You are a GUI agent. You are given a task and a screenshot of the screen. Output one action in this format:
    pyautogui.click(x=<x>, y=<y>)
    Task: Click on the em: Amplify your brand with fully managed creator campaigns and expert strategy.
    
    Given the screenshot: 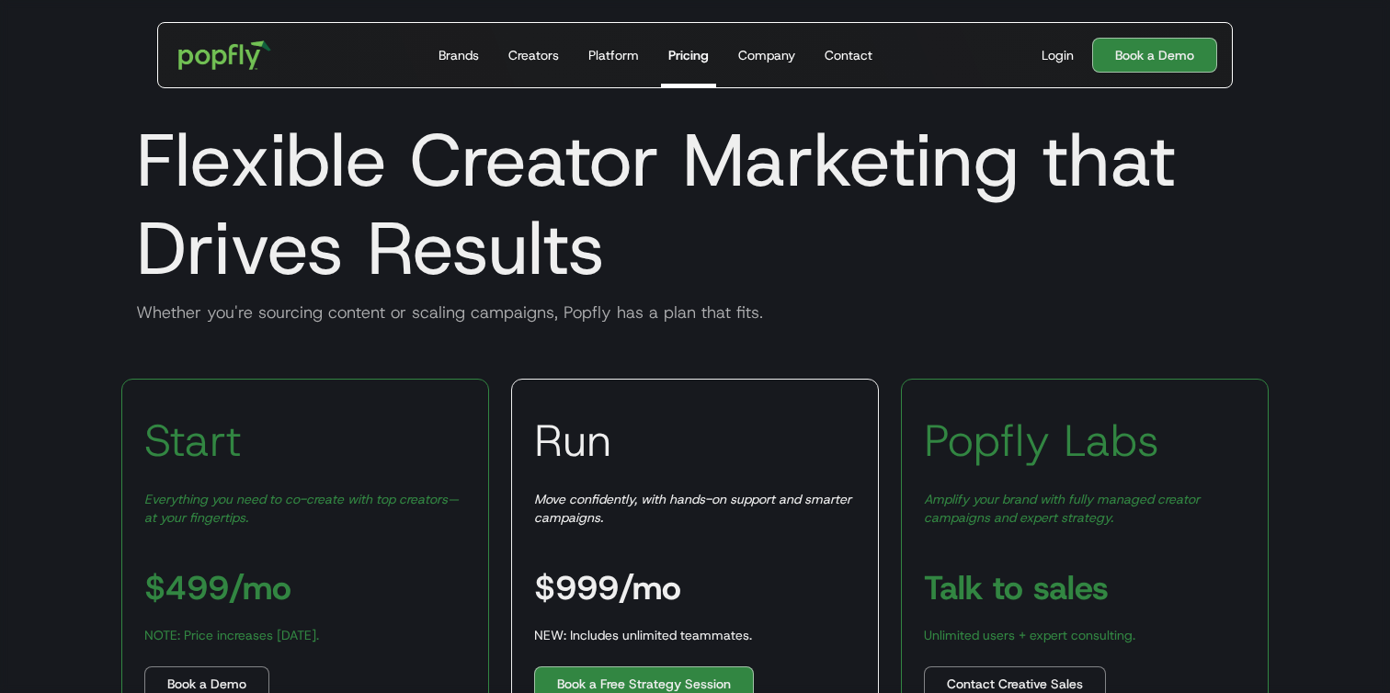 What is the action you would take?
    pyautogui.click(x=1062, y=509)
    